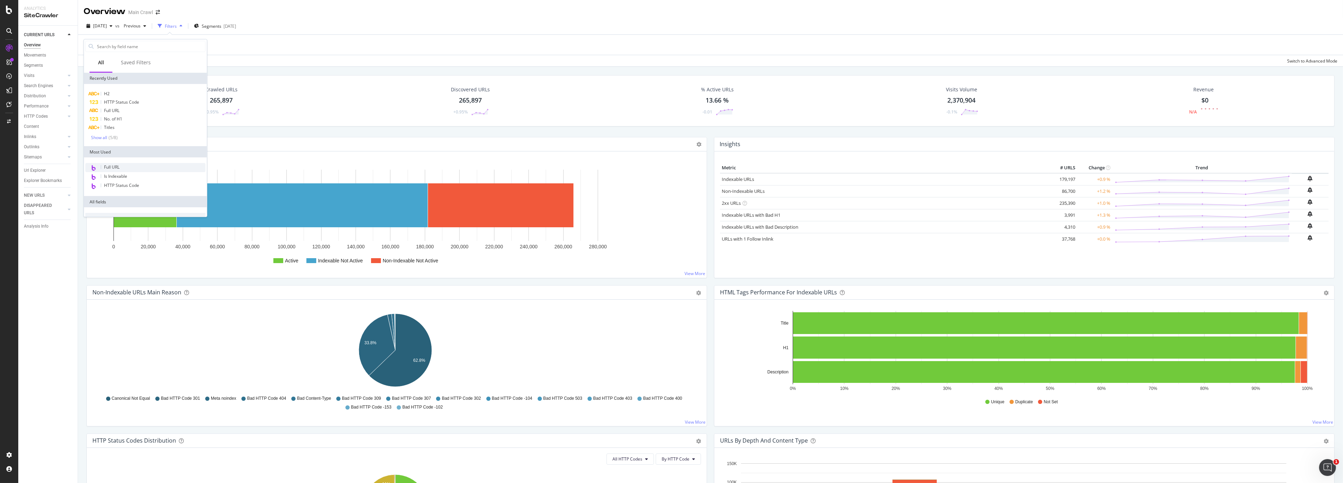  I want to click on div: Analysis Info, so click(36, 226).